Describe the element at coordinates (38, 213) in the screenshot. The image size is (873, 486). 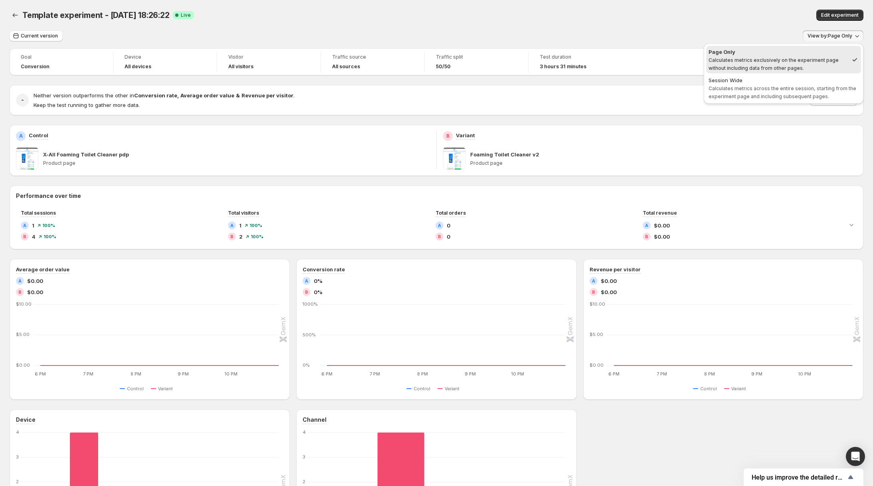
I see `span: Total sessions` at that location.